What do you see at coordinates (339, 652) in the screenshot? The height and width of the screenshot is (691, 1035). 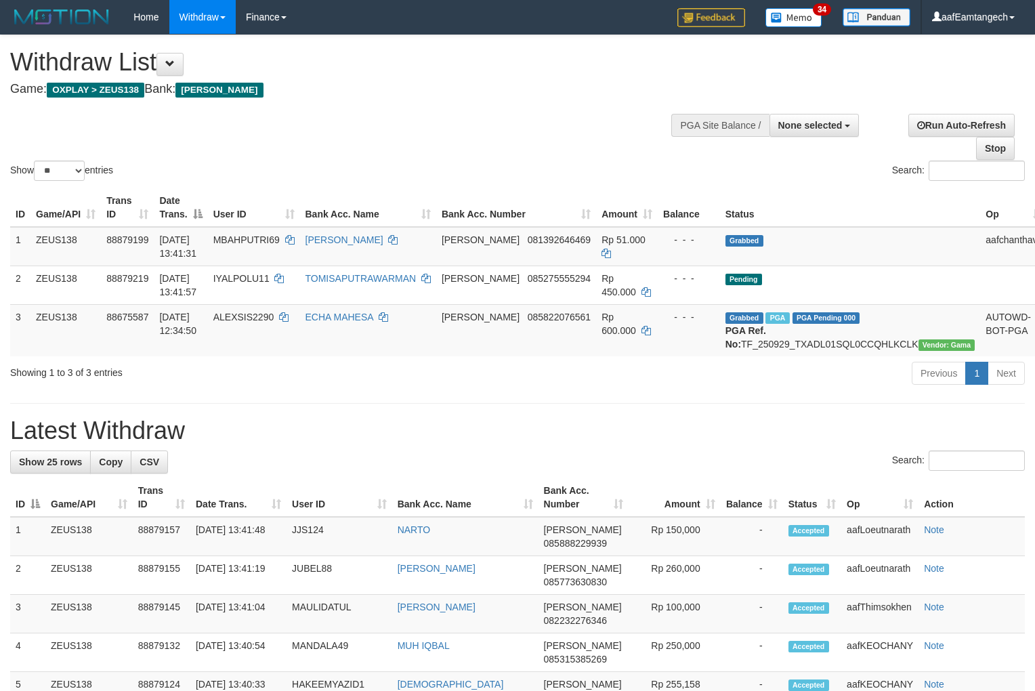 I see `td: MANDALA49` at bounding box center [339, 652].